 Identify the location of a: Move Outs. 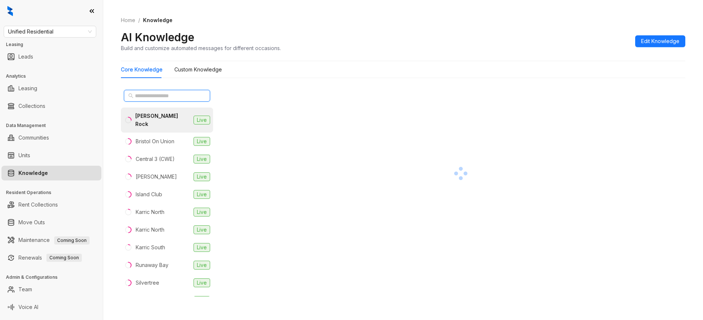
(32, 223).